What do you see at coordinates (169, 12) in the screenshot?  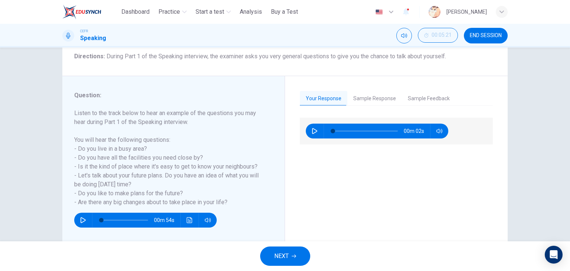 I see `span: Practice` at bounding box center [169, 12].